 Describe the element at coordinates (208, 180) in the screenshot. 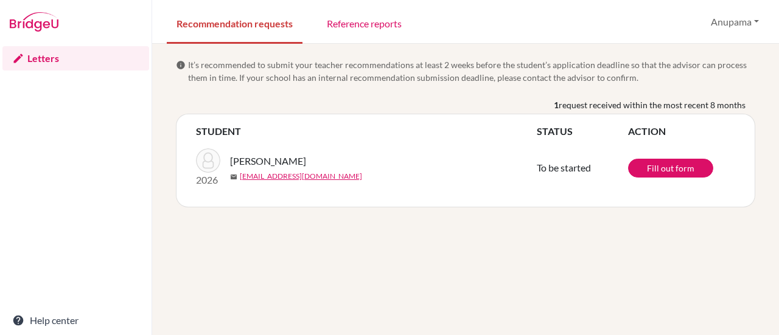

I see `p: 2026` at that location.